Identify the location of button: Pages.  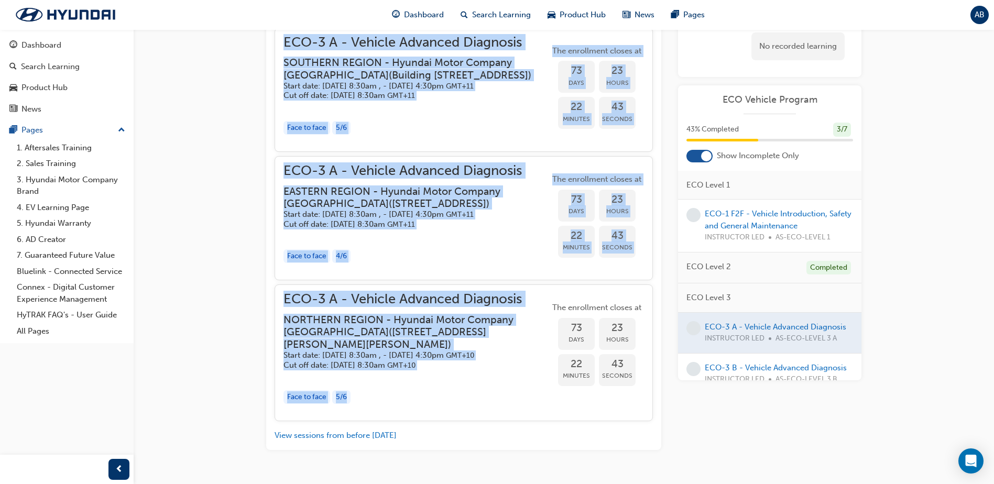
(67, 130).